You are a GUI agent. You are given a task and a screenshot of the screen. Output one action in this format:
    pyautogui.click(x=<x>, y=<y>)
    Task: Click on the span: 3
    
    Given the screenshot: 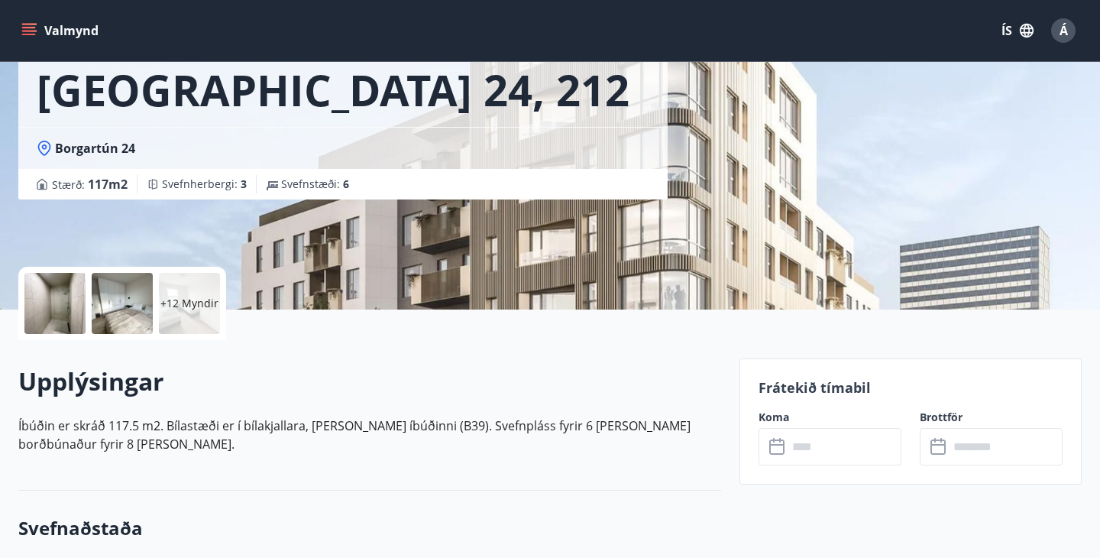 What is the action you would take?
    pyautogui.click(x=244, y=183)
    